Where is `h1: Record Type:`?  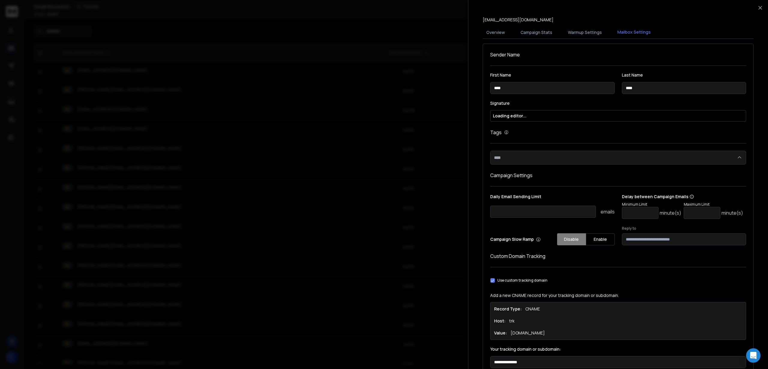
h1: Record Type: is located at coordinates (508, 309).